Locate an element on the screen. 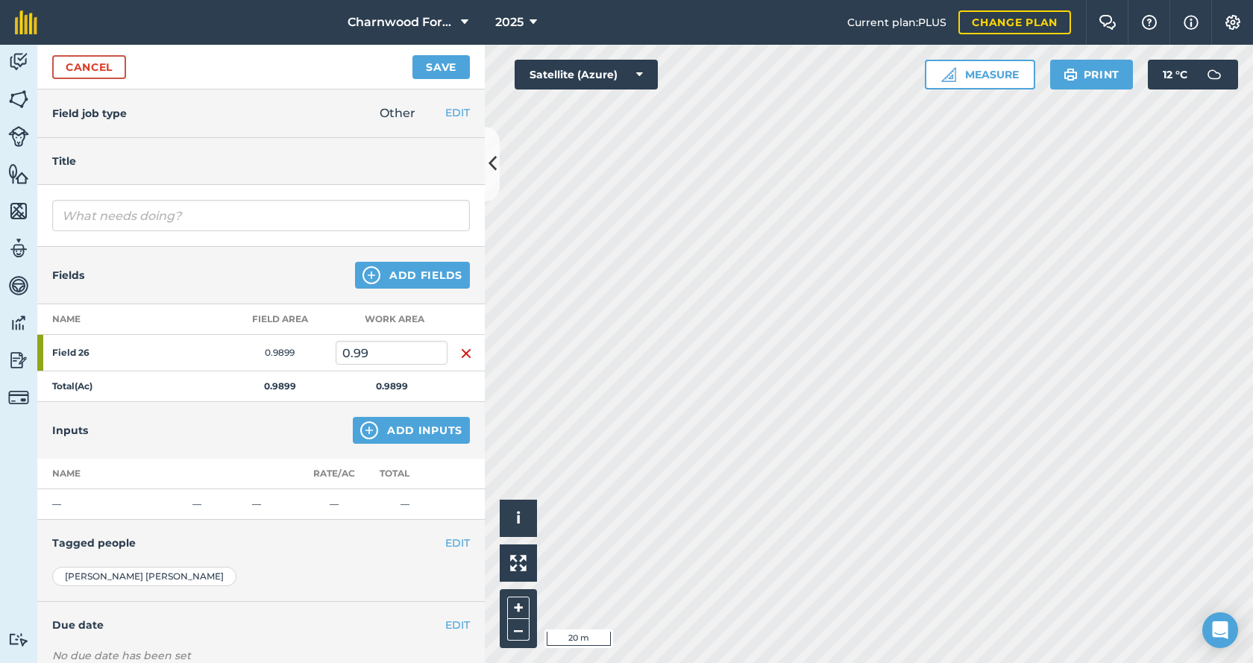  button: Satellite (Azure) is located at coordinates (586, 75).